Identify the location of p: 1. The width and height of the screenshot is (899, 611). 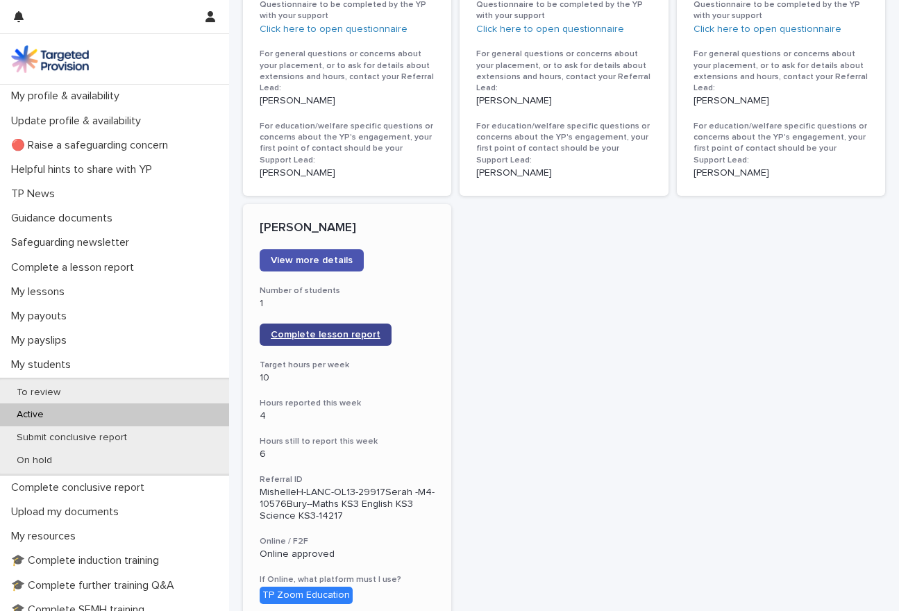
(347, 303).